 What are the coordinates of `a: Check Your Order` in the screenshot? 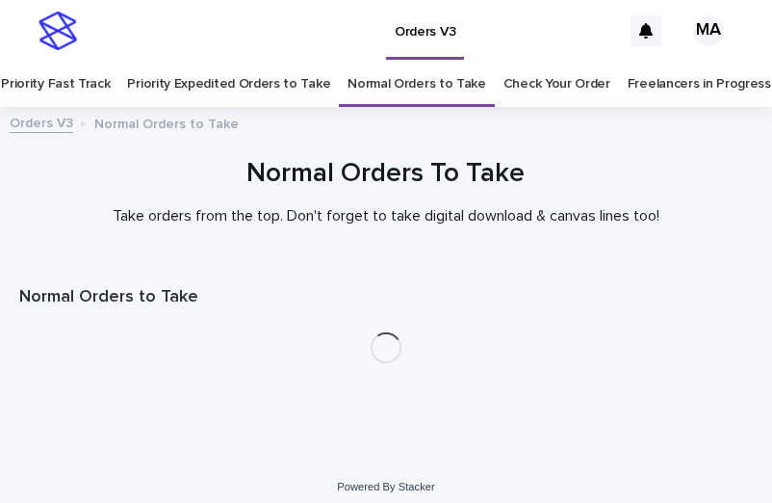 It's located at (557, 84).